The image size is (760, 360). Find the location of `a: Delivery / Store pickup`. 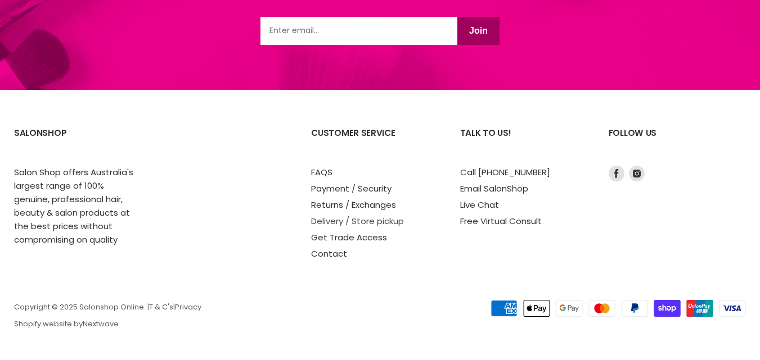

a: Delivery / Store pickup is located at coordinates (357, 221).